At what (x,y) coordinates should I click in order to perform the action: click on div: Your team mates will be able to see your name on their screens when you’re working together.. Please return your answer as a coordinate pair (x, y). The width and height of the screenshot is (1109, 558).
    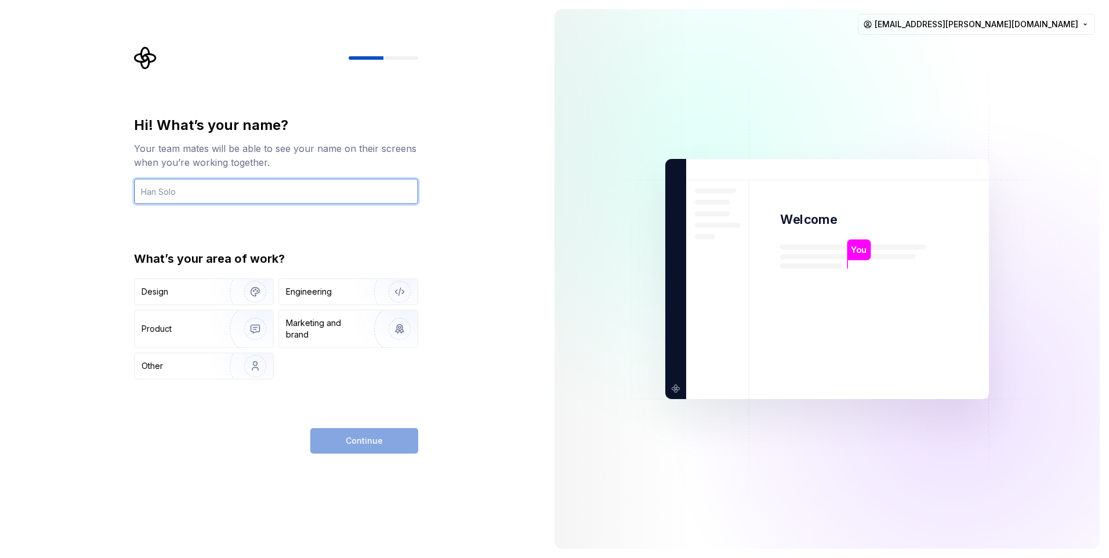
    Looking at the image, I should click on (276, 155).